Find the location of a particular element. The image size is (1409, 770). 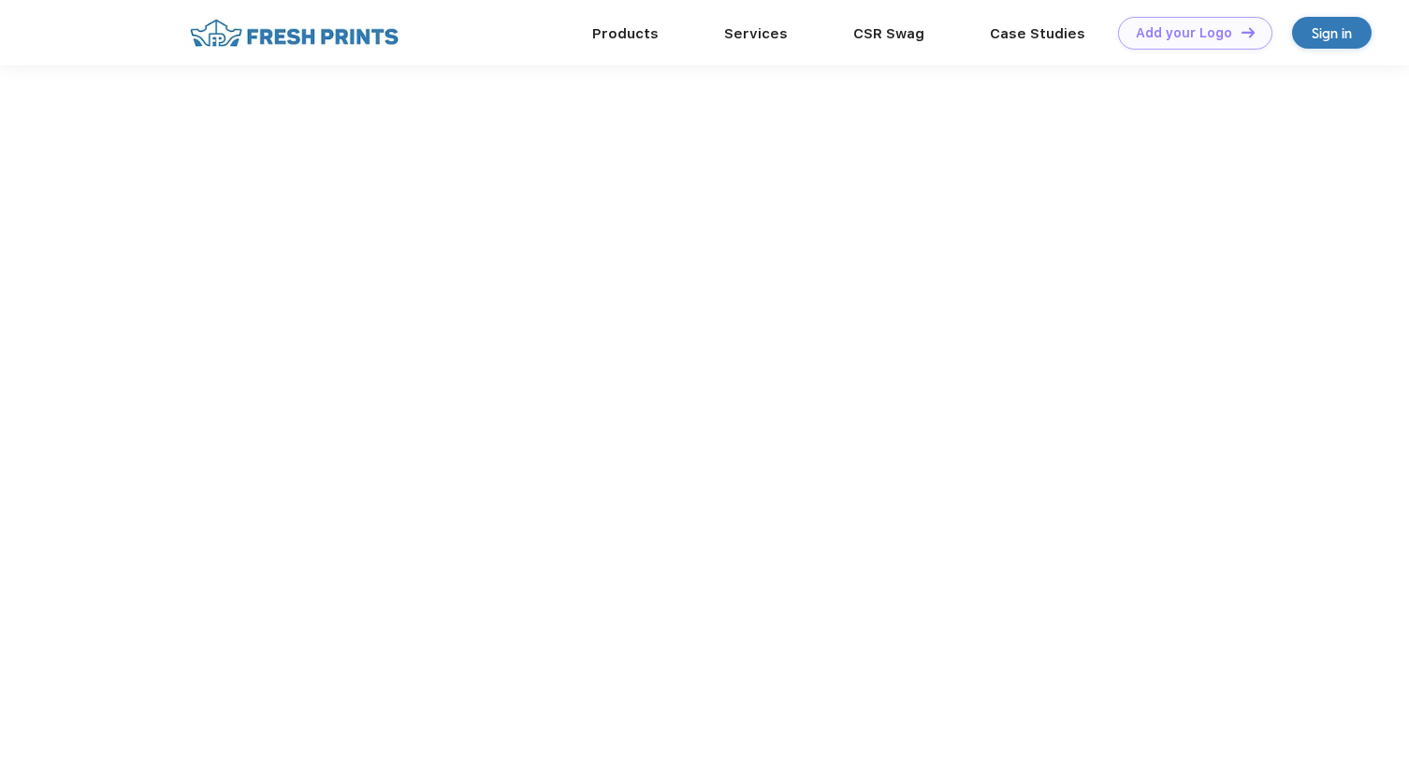

div: Add your Logo is located at coordinates (1183, 33).